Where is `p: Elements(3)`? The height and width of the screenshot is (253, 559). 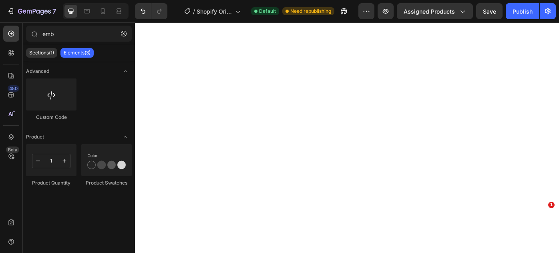
p: Elements(3) is located at coordinates (77, 53).